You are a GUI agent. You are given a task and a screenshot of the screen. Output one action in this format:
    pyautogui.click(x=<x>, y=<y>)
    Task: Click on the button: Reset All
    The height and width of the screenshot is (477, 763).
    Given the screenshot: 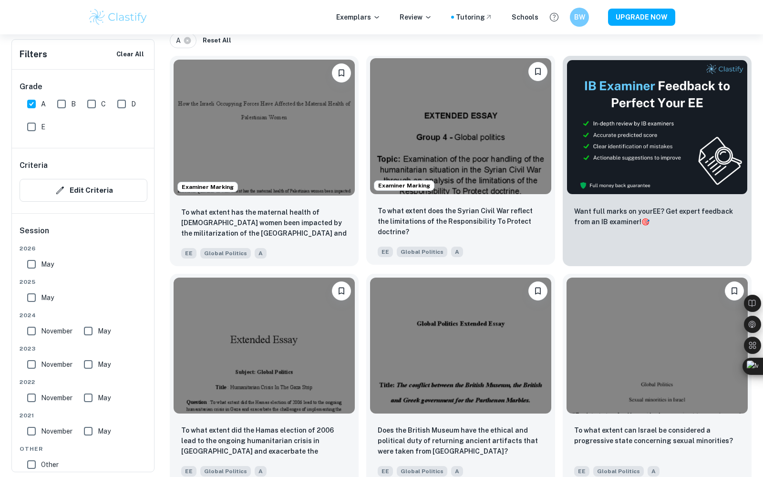 What is the action you would take?
    pyautogui.click(x=217, y=41)
    